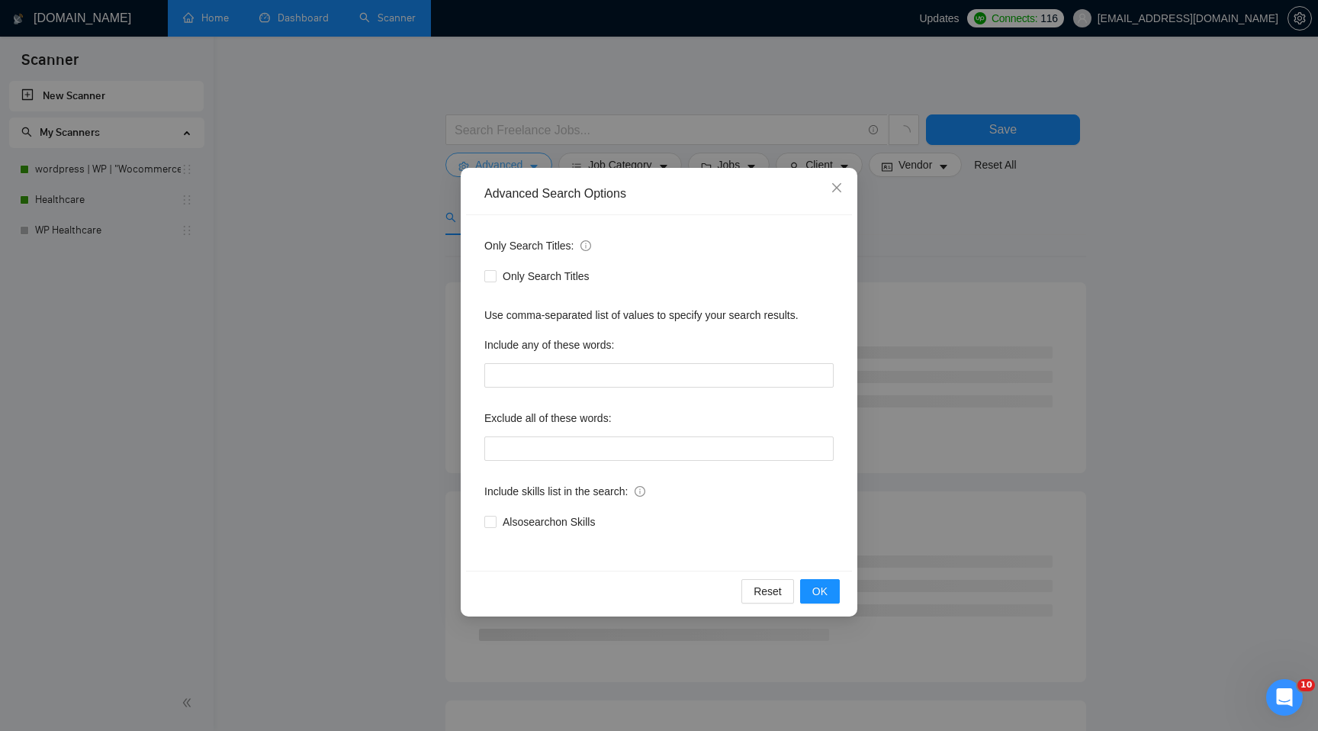 The image size is (1318, 731). I want to click on span: Only Search Titles, so click(546, 276).